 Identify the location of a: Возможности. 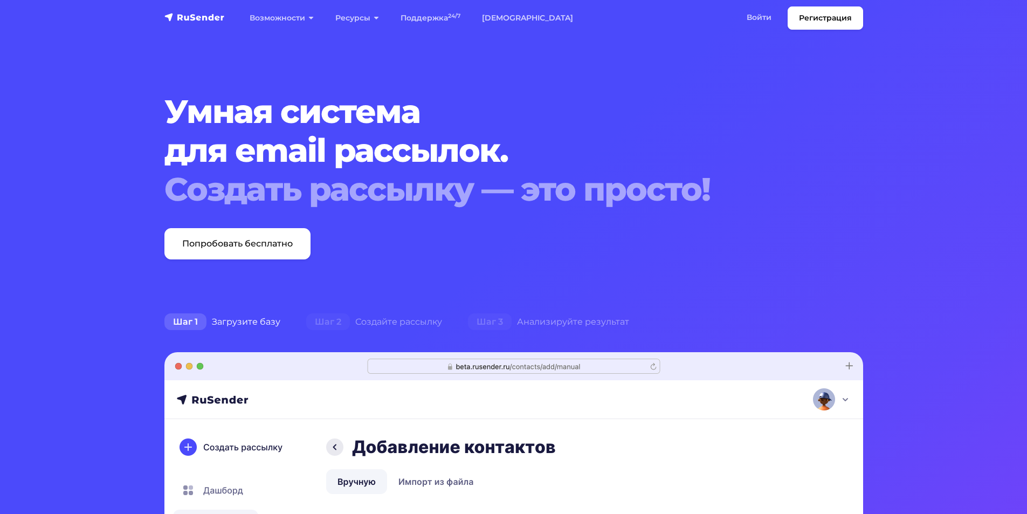
(281, 18).